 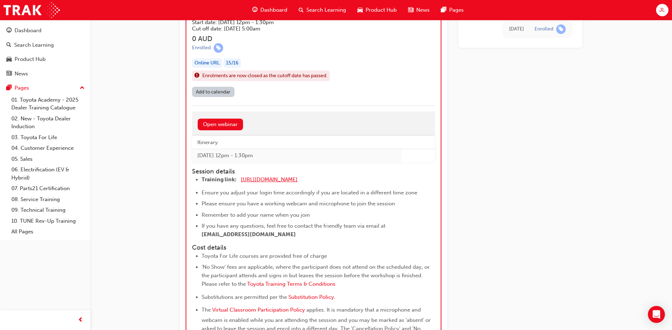 I want to click on div: Online URL, so click(x=207, y=63).